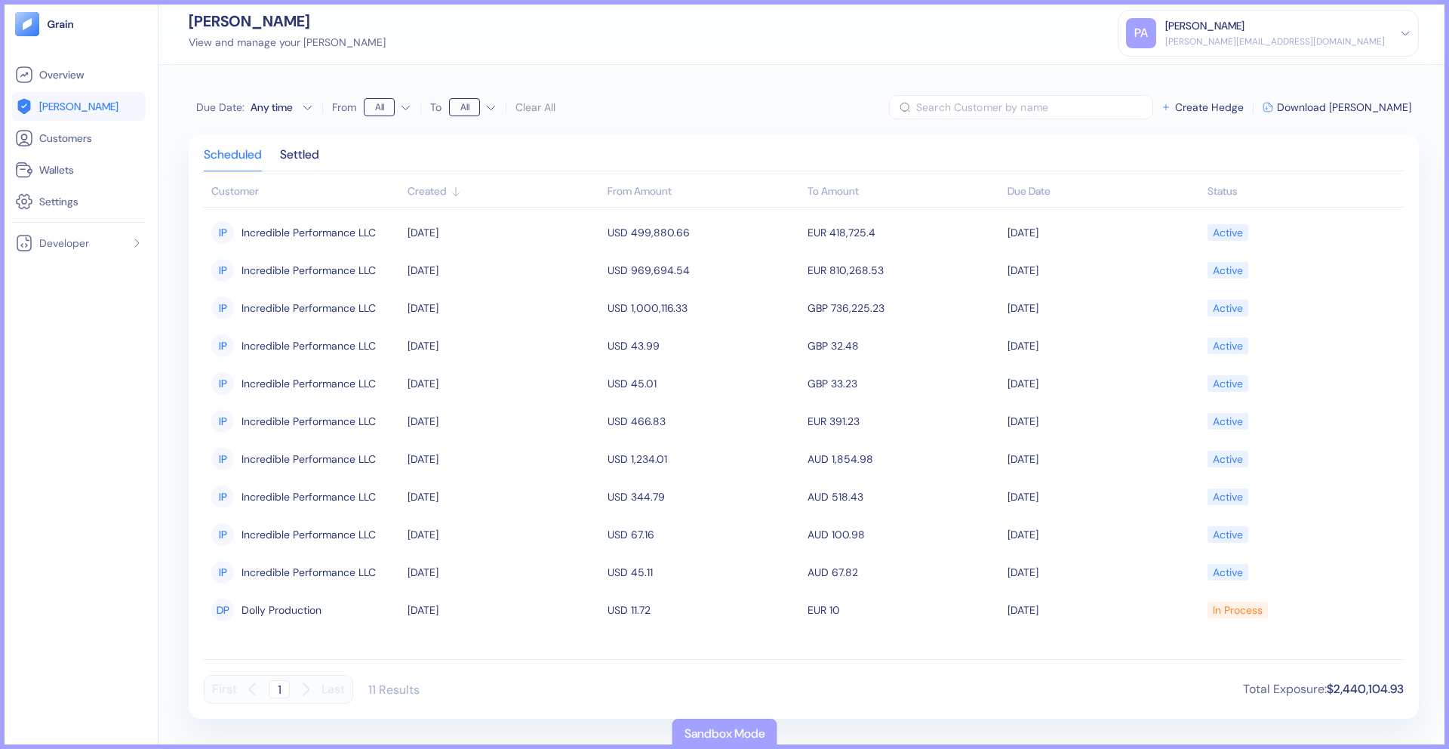 The height and width of the screenshot is (749, 1449). What do you see at coordinates (904, 383) in the screenshot?
I see `td: GBP 33.23` at bounding box center [904, 383].